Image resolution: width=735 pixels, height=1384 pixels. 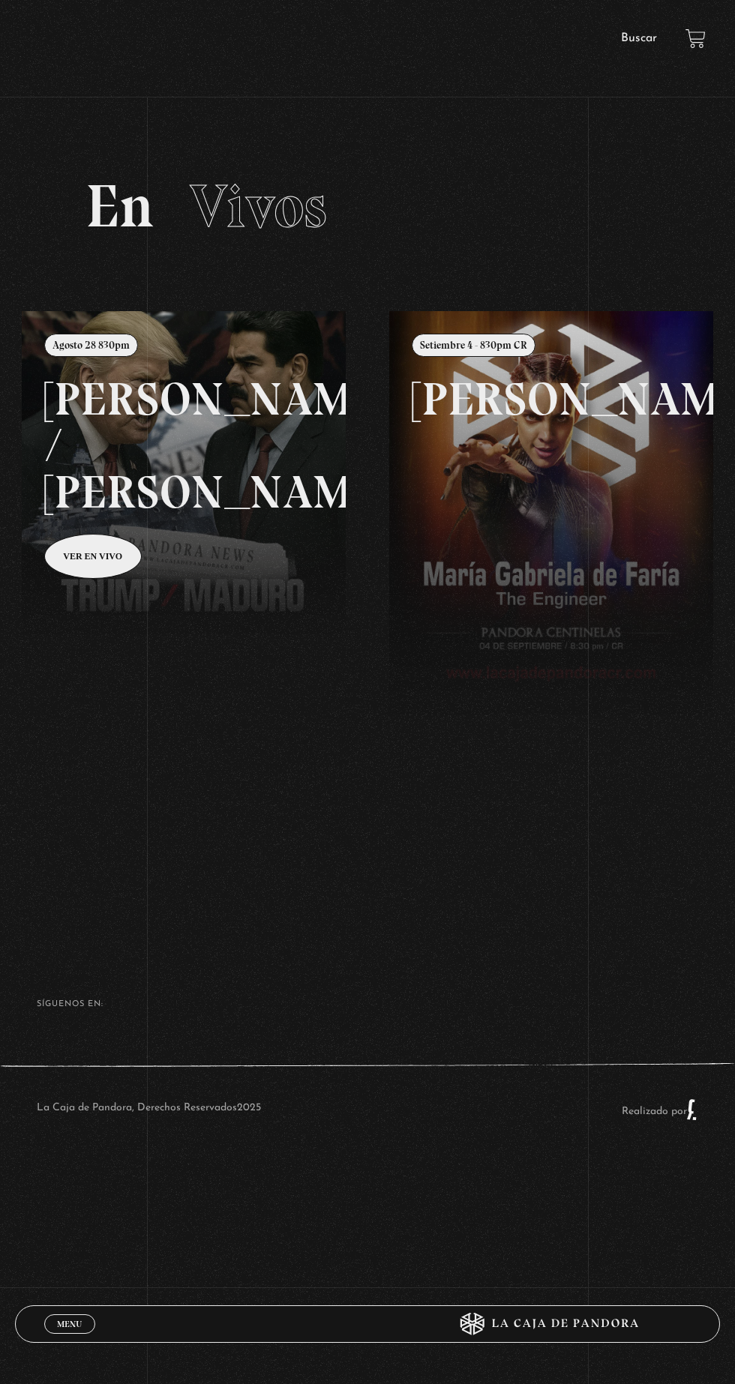 I want to click on h4: SÍguenos en:, so click(x=367, y=1004).